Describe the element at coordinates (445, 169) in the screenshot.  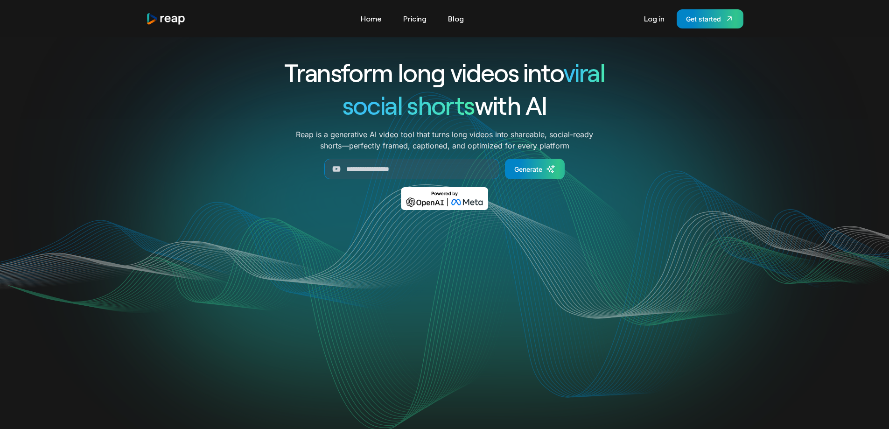
I see `form: Generate Form` at that location.